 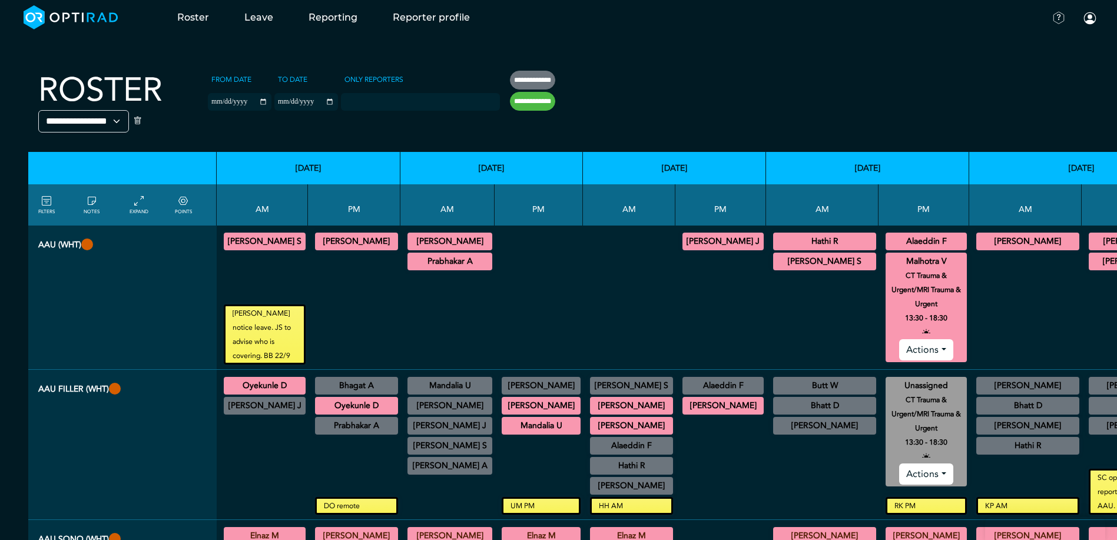 What do you see at coordinates (450, 406) in the screenshot?
I see `div: US Head & Neck/US Interventional H&N 09:15 - 12:15` at bounding box center [450, 406].